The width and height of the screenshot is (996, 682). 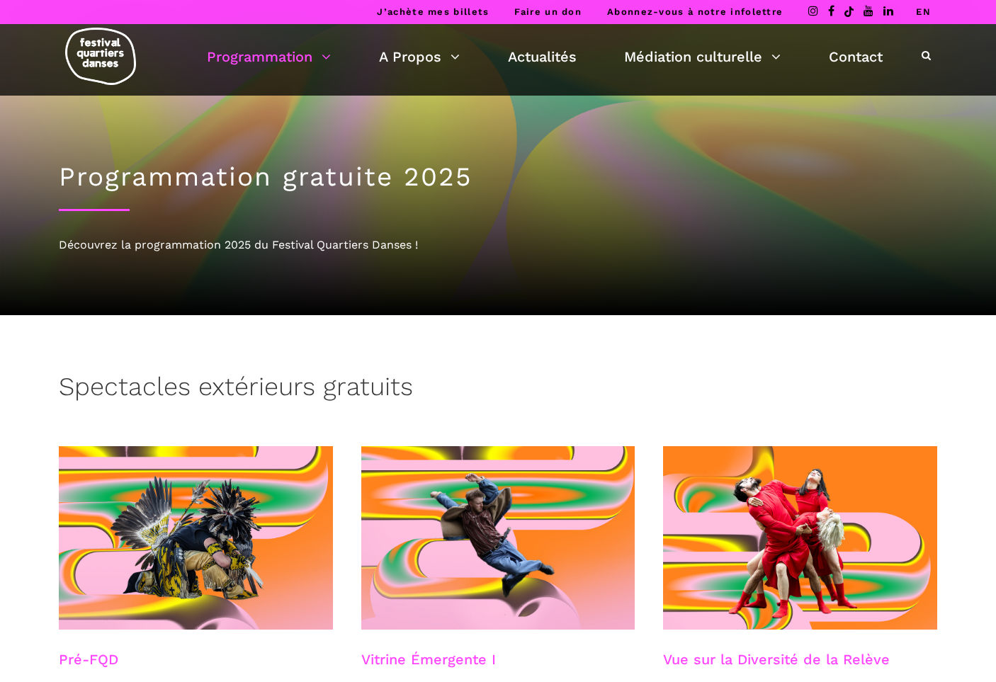 What do you see at coordinates (498, 177) in the screenshot?
I see `h1: Programmation gratuite 2025` at bounding box center [498, 177].